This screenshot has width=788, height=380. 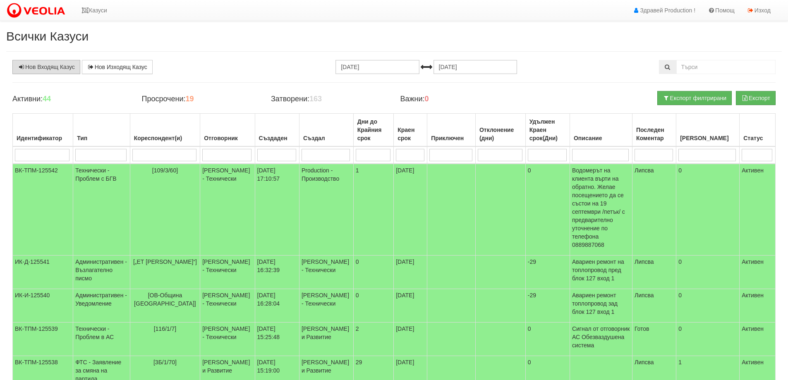 I want to click on span: [109/3/60], so click(x=165, y=170).